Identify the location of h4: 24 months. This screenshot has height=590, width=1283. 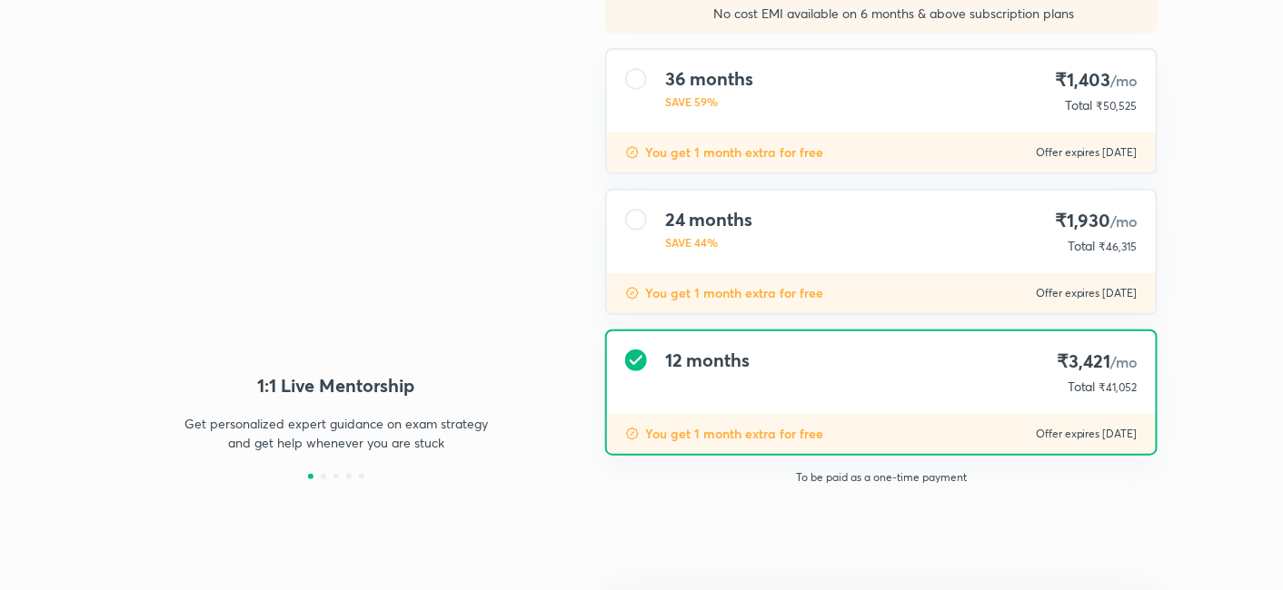
(709, 220).